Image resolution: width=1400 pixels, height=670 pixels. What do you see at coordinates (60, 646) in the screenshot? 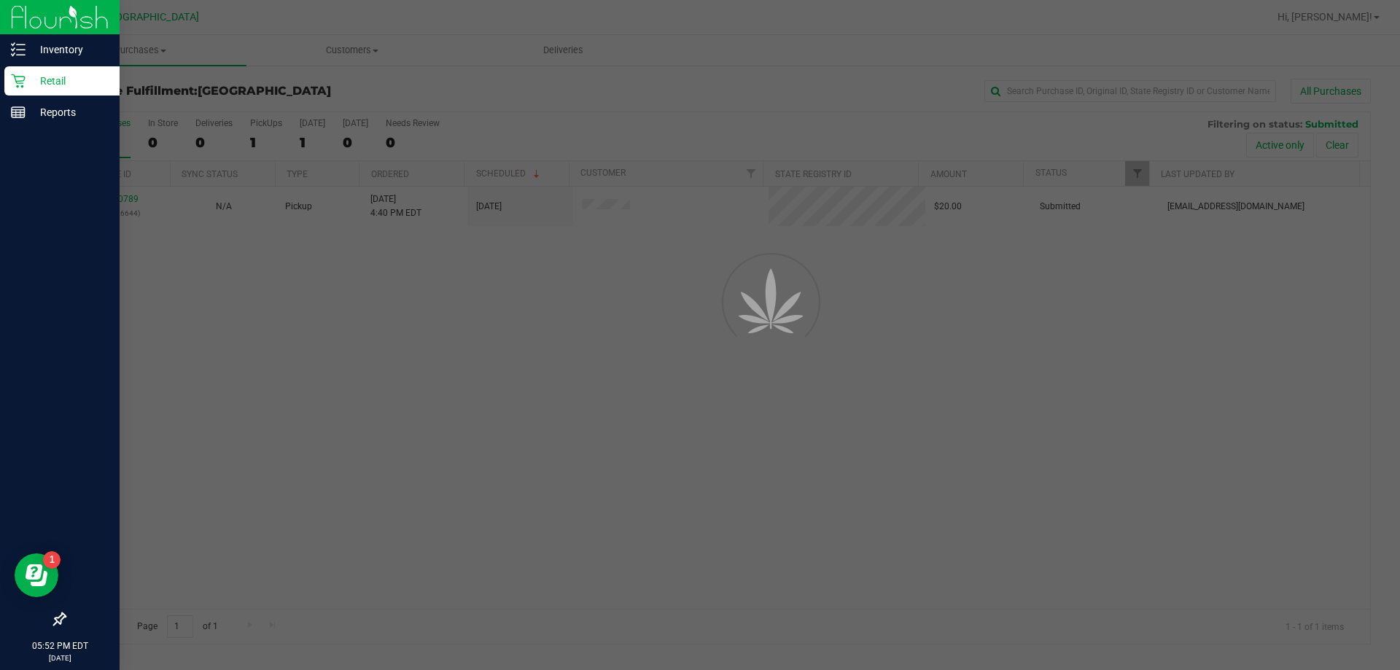
I see `p: 05:52 PM EDT` at bounding box center [60, 646].